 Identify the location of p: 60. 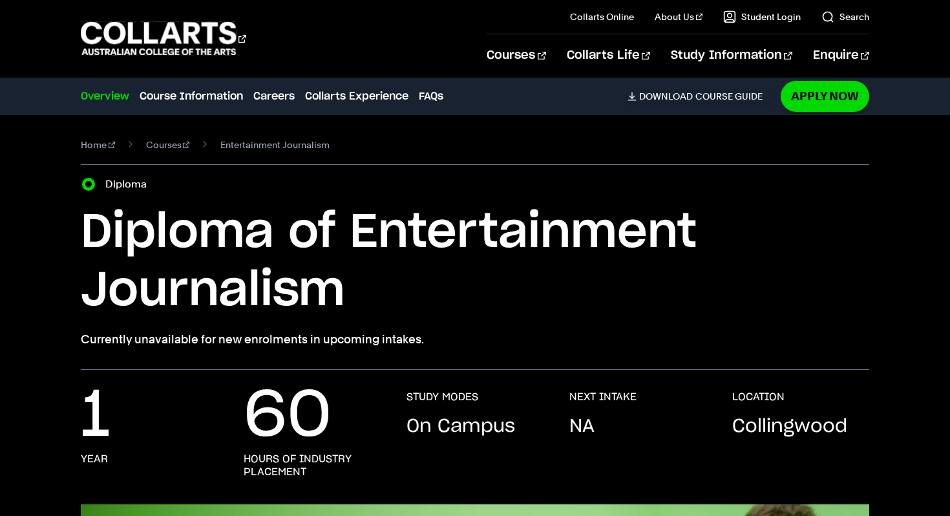
(288, 416).